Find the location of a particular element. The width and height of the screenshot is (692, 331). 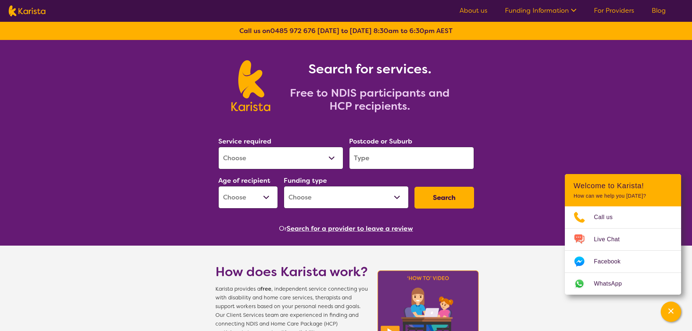

a: Web link opens in a new tab. is located at coordinates (623, 284).